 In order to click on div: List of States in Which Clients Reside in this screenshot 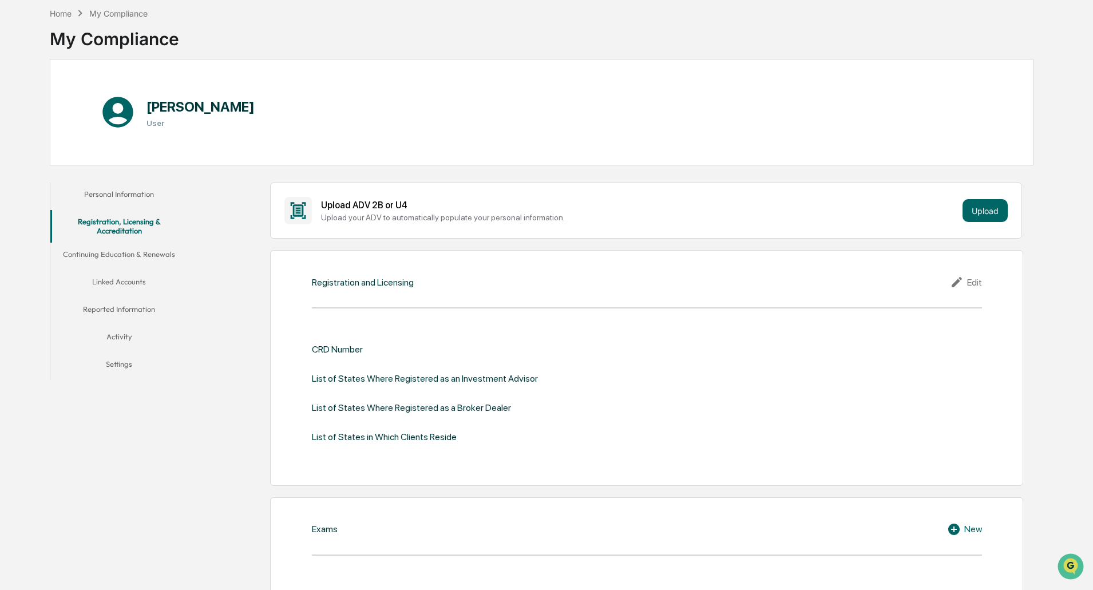, I will do `click(384, 437)`.